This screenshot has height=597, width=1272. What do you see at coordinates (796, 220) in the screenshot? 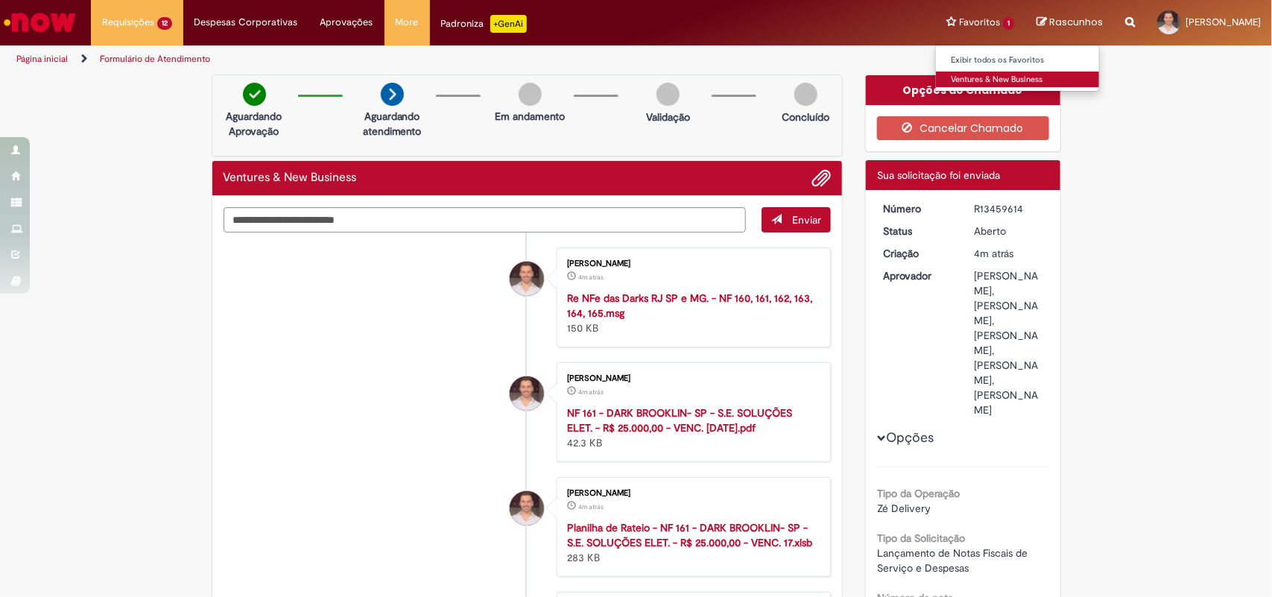
I see `button: Enviar` at bounding box center [796, 220].